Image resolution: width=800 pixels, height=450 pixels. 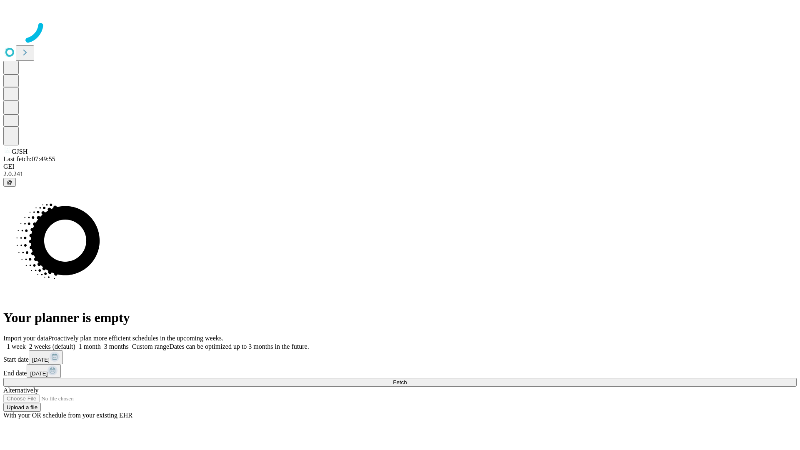 What do you see at coordinates (52, 346) in the screenshot?
I see `span: 2 weeks (default)` at bounding box center [52, 346].